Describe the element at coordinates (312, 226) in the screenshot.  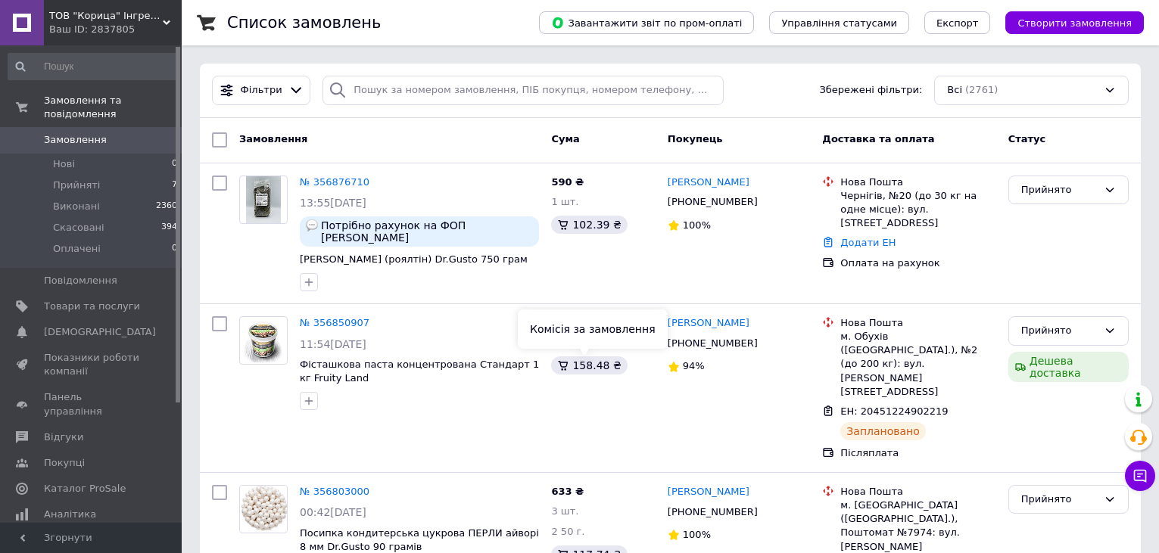
I see `img: :speech_balloon:` at that location.